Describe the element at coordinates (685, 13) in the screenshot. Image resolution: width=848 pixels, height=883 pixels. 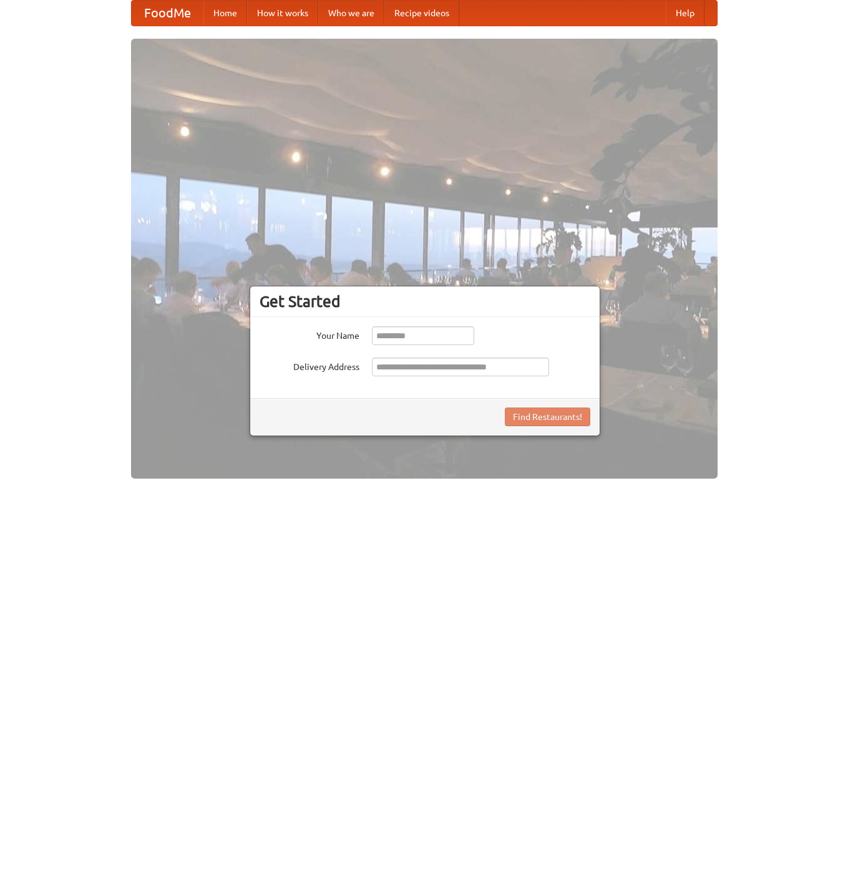
I see `a: Help` at that location.